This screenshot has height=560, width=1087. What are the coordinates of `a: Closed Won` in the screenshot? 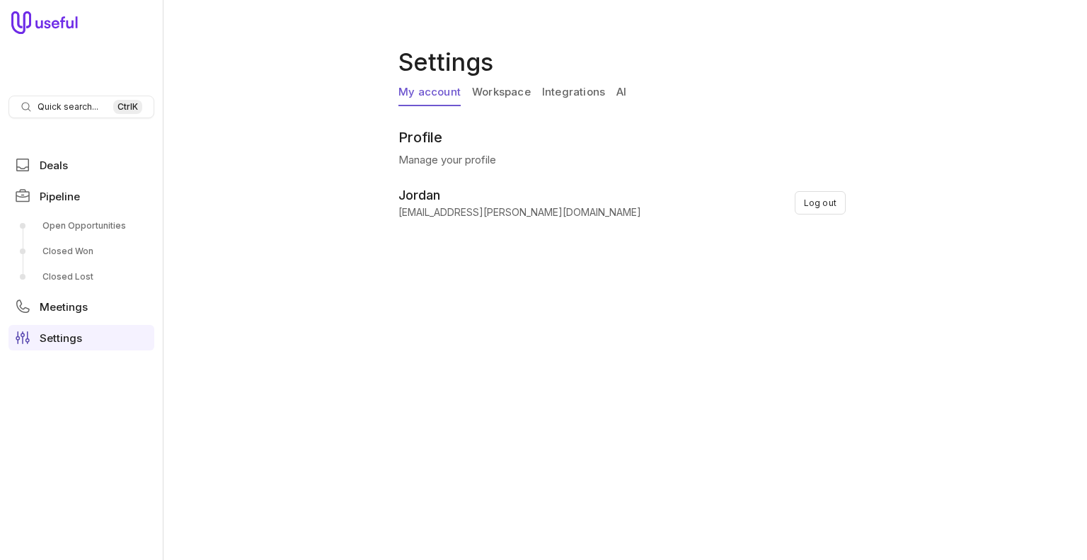 It's located at (81, 251).